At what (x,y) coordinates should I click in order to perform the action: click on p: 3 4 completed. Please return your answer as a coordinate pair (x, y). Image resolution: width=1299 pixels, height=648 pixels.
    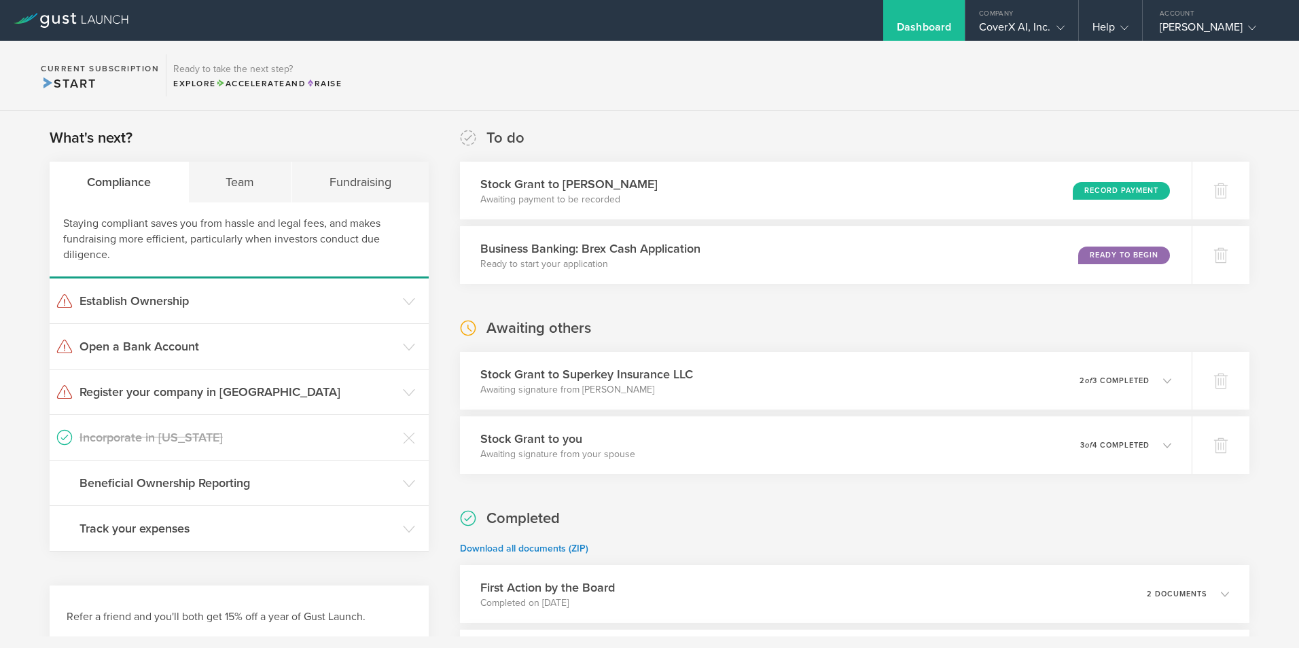
    Looking at the image, I should click on (1115, 445).